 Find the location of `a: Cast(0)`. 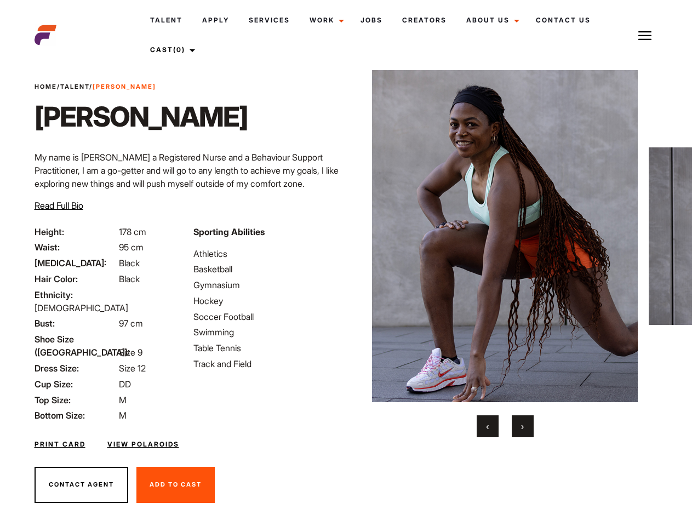

a: Cast(0) is located at coordinates (171, 50).